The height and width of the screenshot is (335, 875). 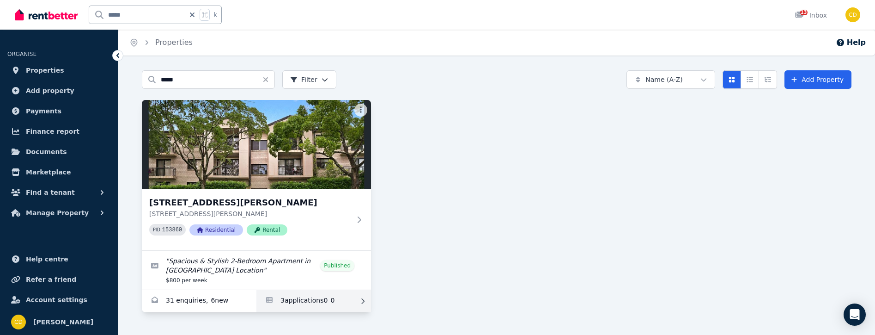 What do you see at coordinates (314, 301) in the screenshot?
I see `a: Applications for 3/43 Ewart Street, Marrickville` at bounding box center [314, 301].